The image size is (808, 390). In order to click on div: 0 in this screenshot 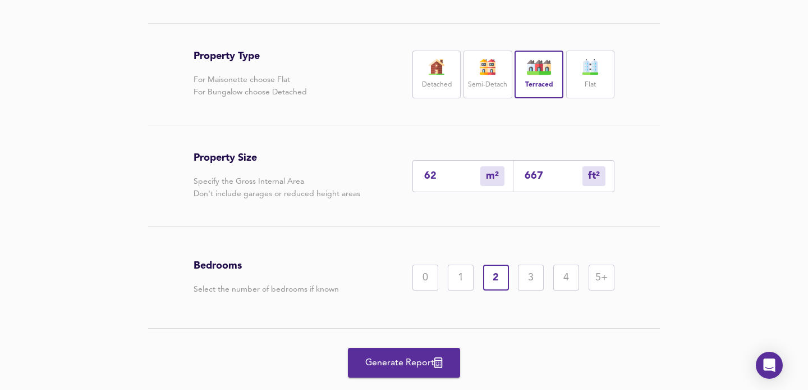, I will do `click(425, 277)`.